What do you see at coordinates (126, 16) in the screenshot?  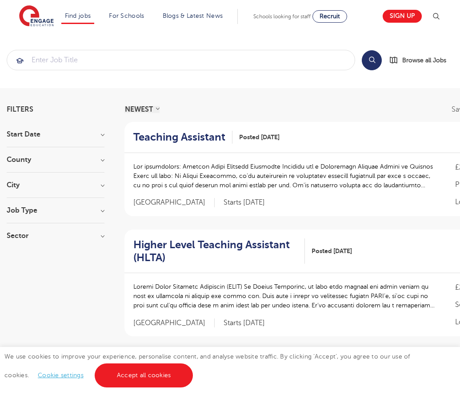 I see `a: For Schools` at bounding box center [126, 16].